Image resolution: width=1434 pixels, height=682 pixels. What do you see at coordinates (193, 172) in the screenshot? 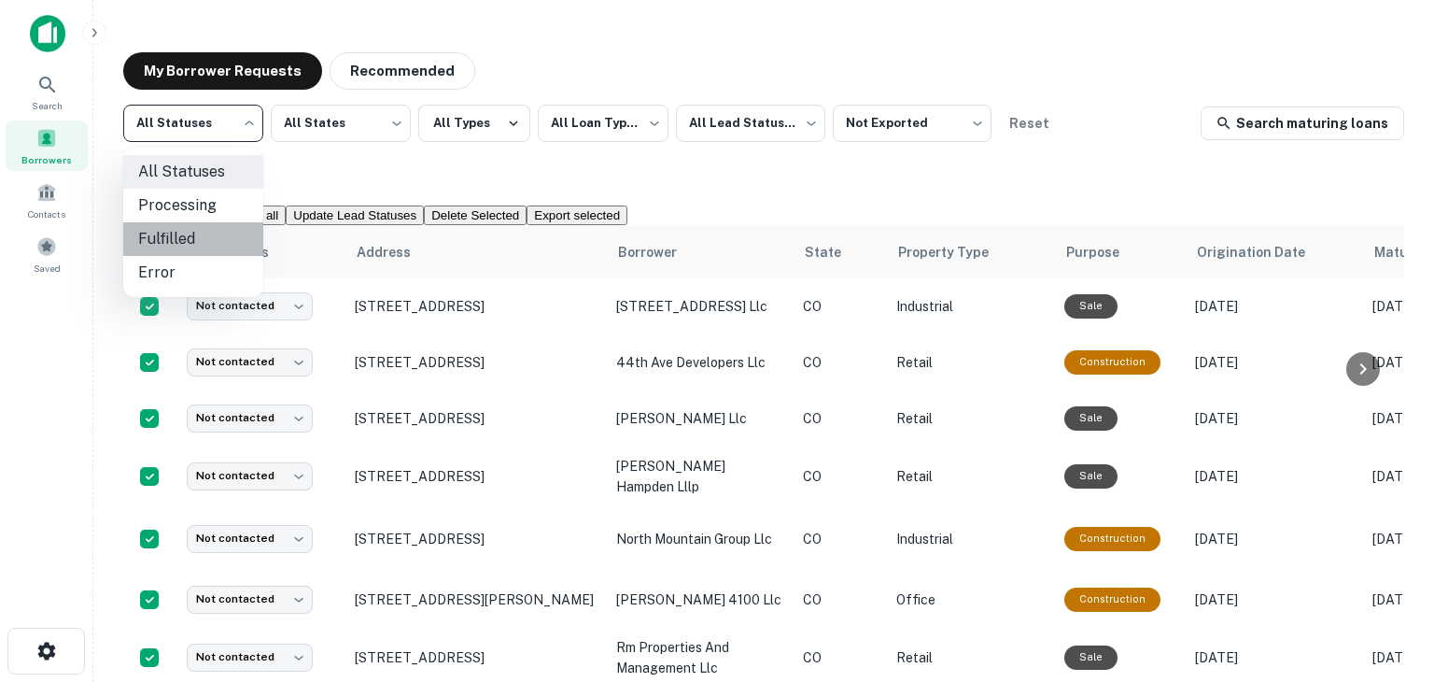
I see `li: All Statuses` at bounding box center [193, 172].